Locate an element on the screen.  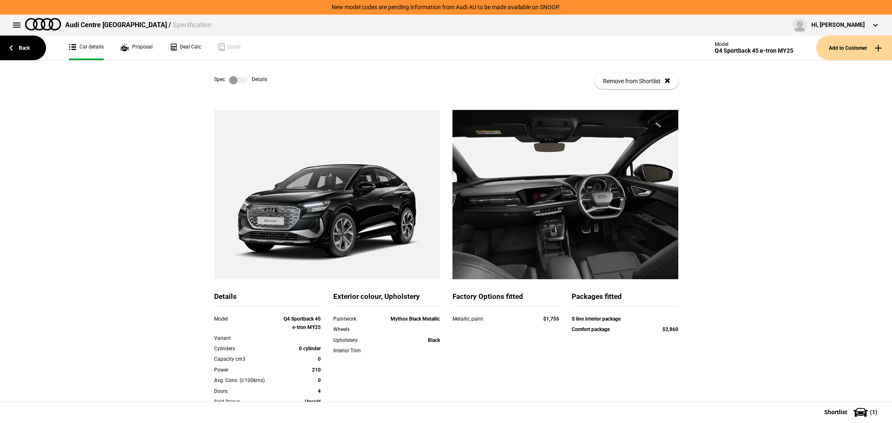
span: ( 1 ) is located at coordinates (873, 412).